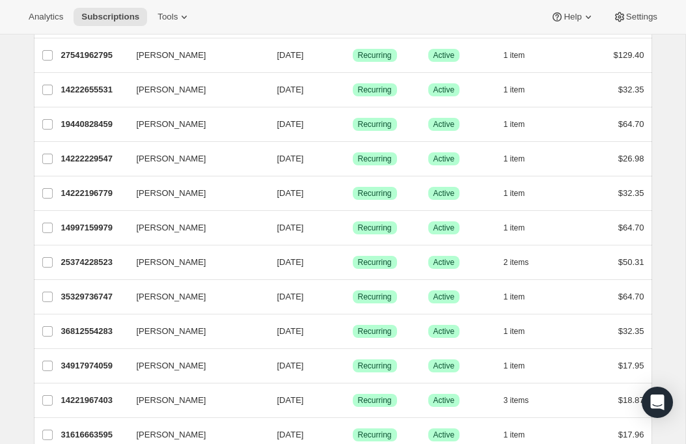 Image resolution: width=686 pixels, height=444 pixels. I want to click on span: $26.98, so click(632, 158).